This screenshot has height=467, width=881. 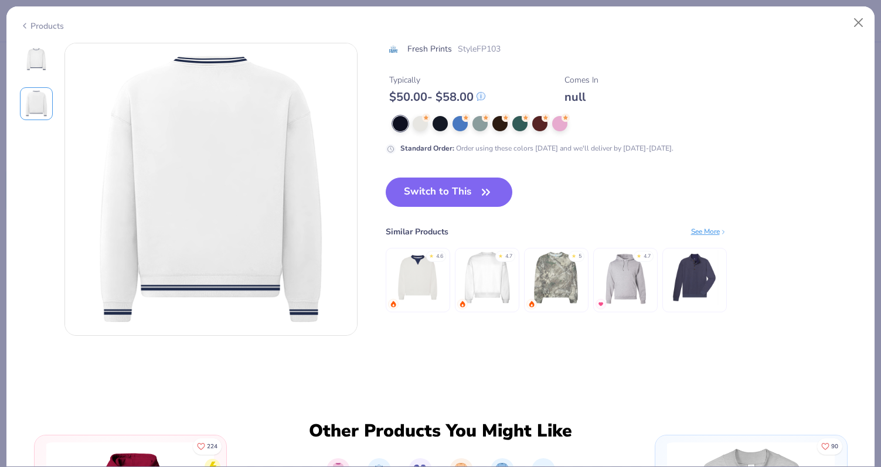 I want to click on div: Similar Products, so click(x=417, y=232).